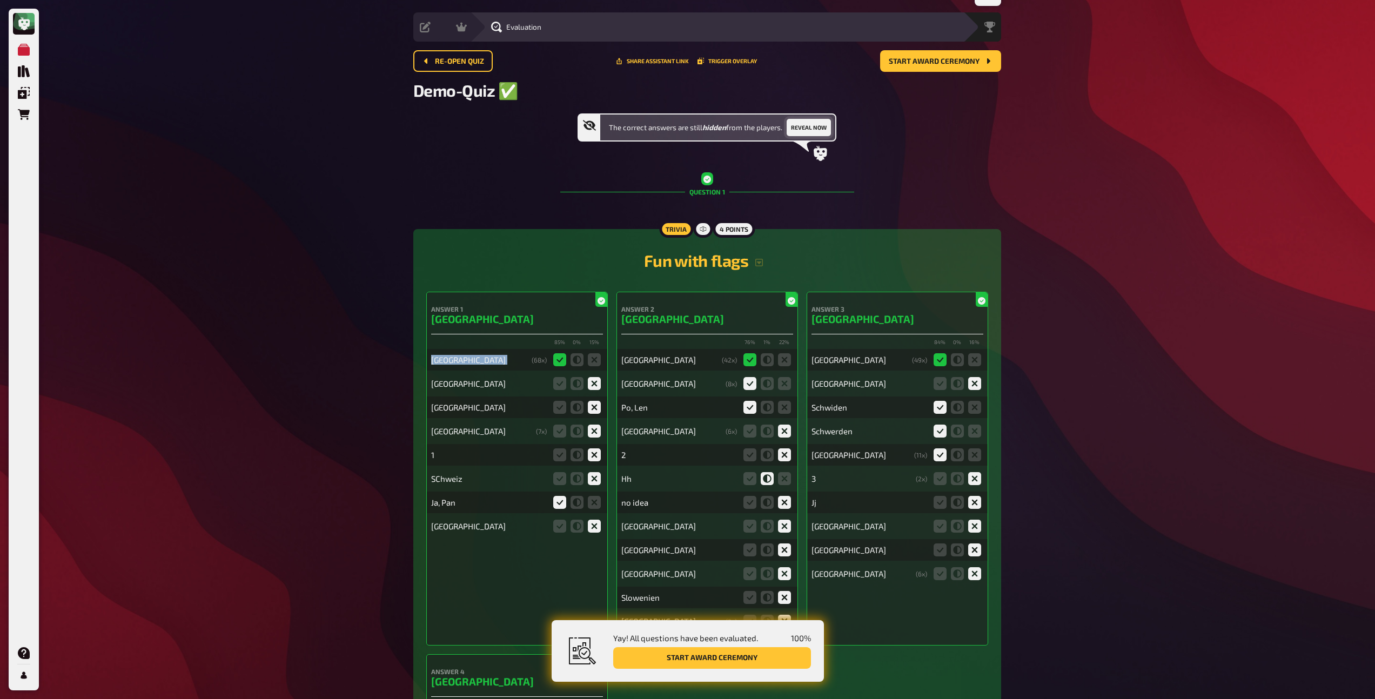 The image size is (1375, 699). I want to click on div: 2, so click(679, 455).